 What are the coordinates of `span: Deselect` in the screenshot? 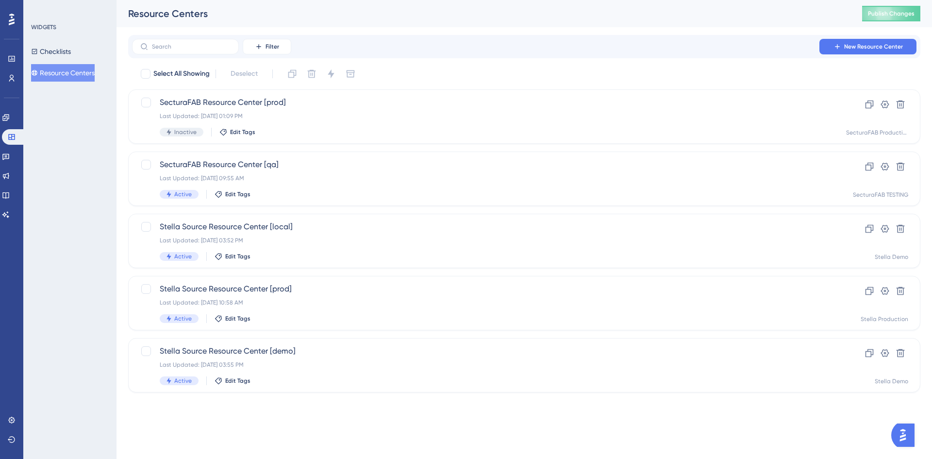 It's located at (244, 74).